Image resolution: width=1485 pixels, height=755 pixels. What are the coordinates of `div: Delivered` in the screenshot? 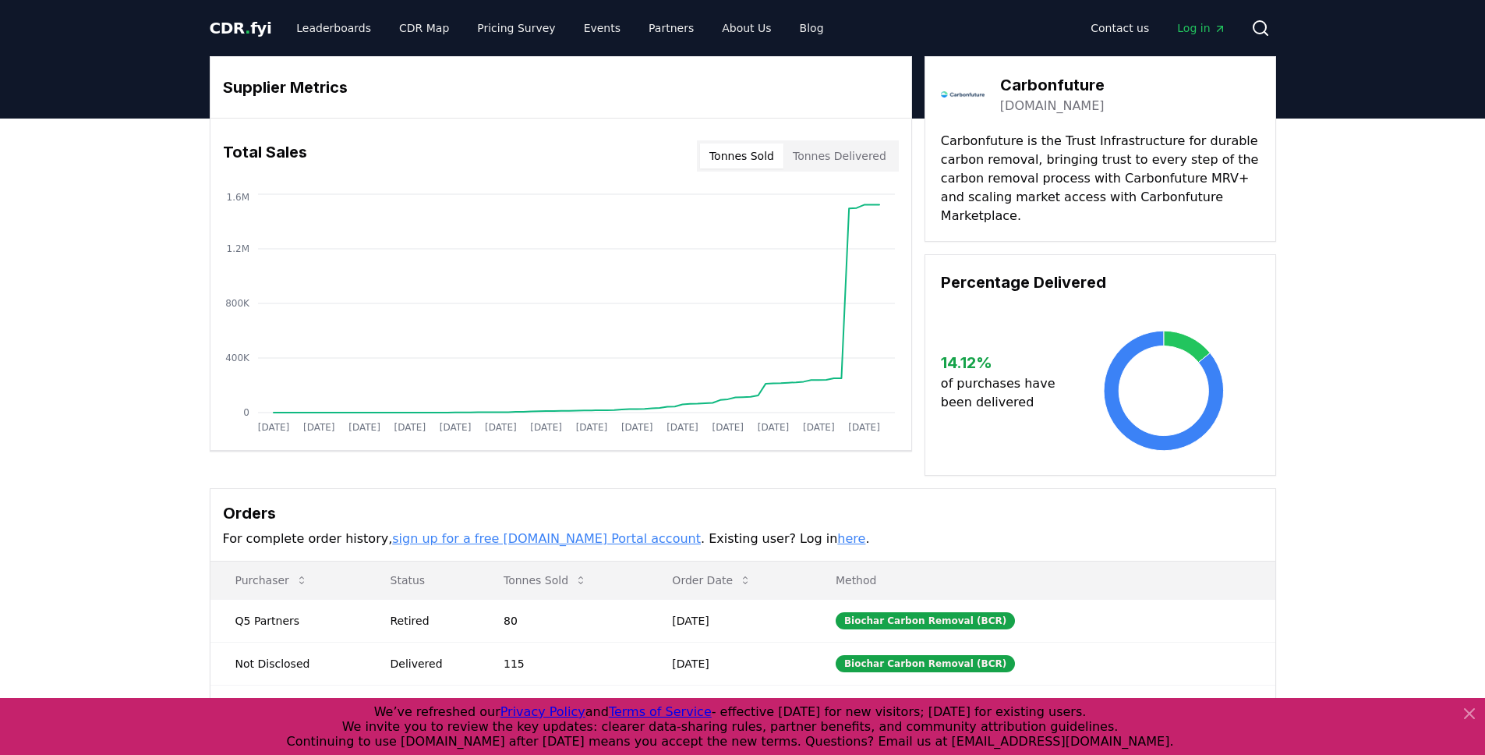 It's located at (428, 663).